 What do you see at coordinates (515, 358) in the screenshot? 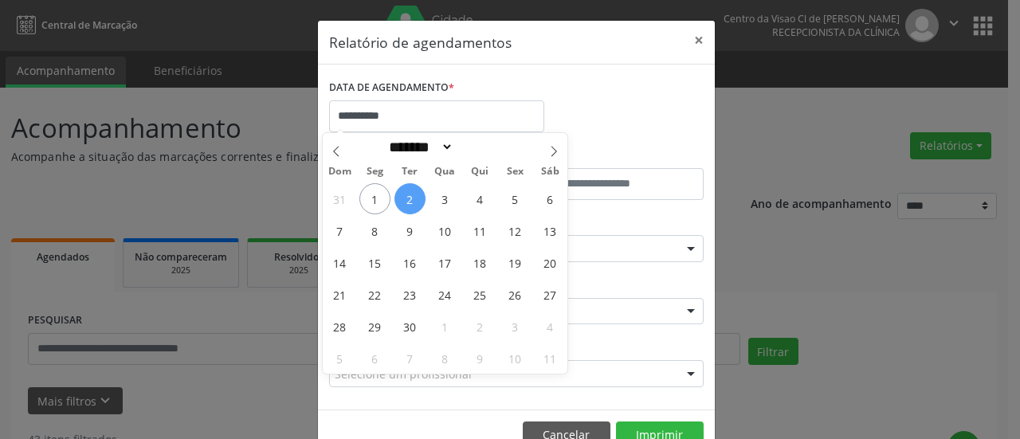
I see `span: Outubro 10, 2025` at bounding box center [515, 358].